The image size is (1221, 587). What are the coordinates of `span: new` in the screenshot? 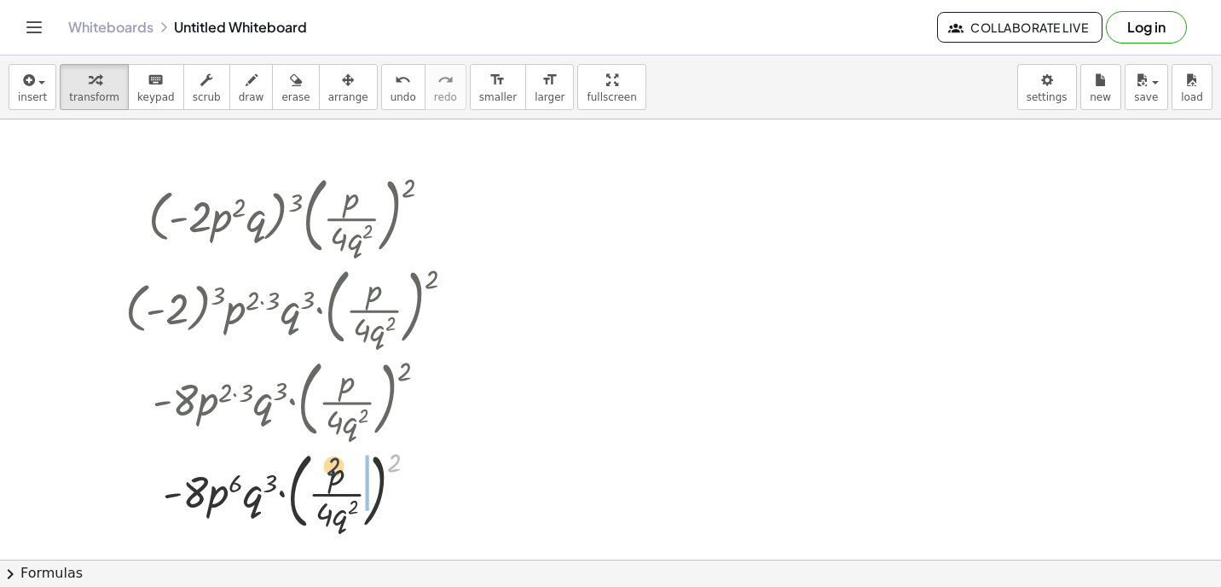 It's located at (1100, 97).